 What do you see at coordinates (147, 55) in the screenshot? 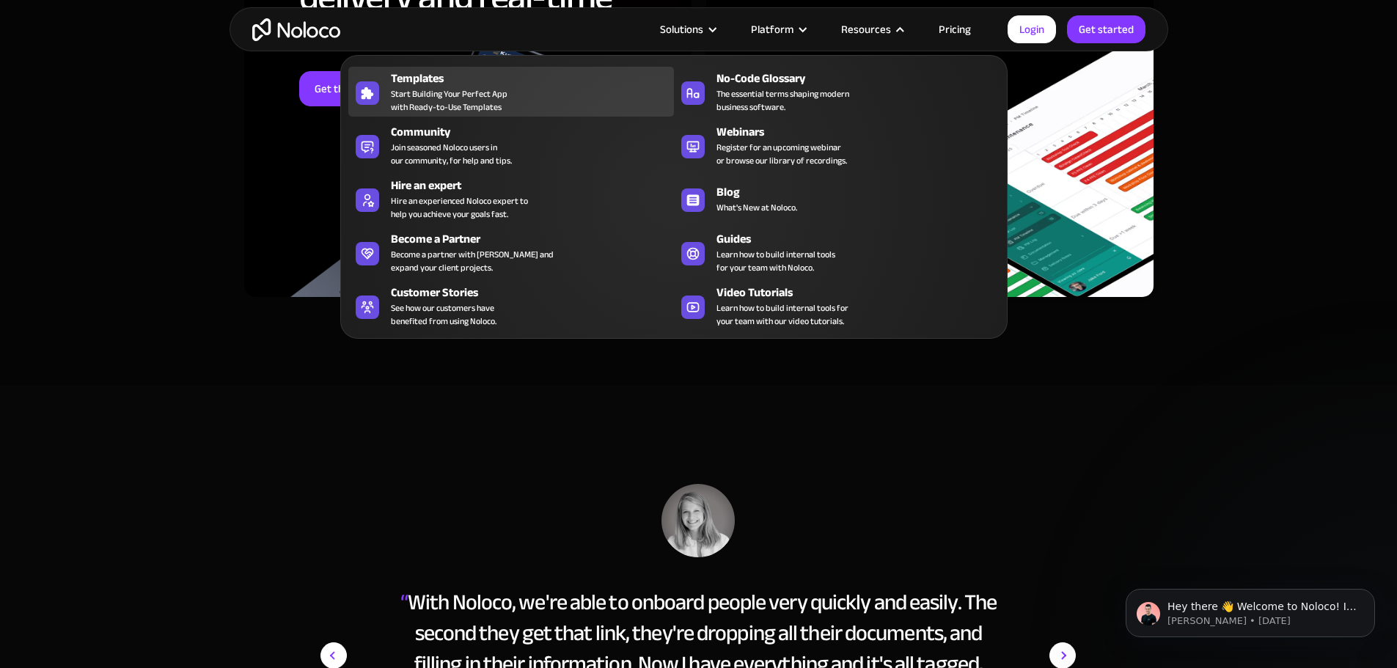
I see `div: message notification from Darragh, 1d ago. Hey there 👋 Welcome to Noloco! If you have any questio...` at bounding box center [147, 55].